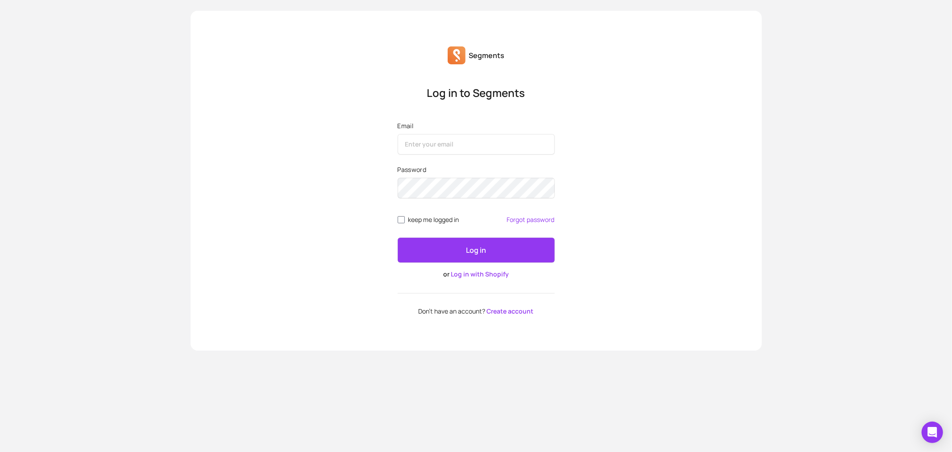 This screenshot has height=452, width=952. I want to click on p: Log in, so click(476, 250).